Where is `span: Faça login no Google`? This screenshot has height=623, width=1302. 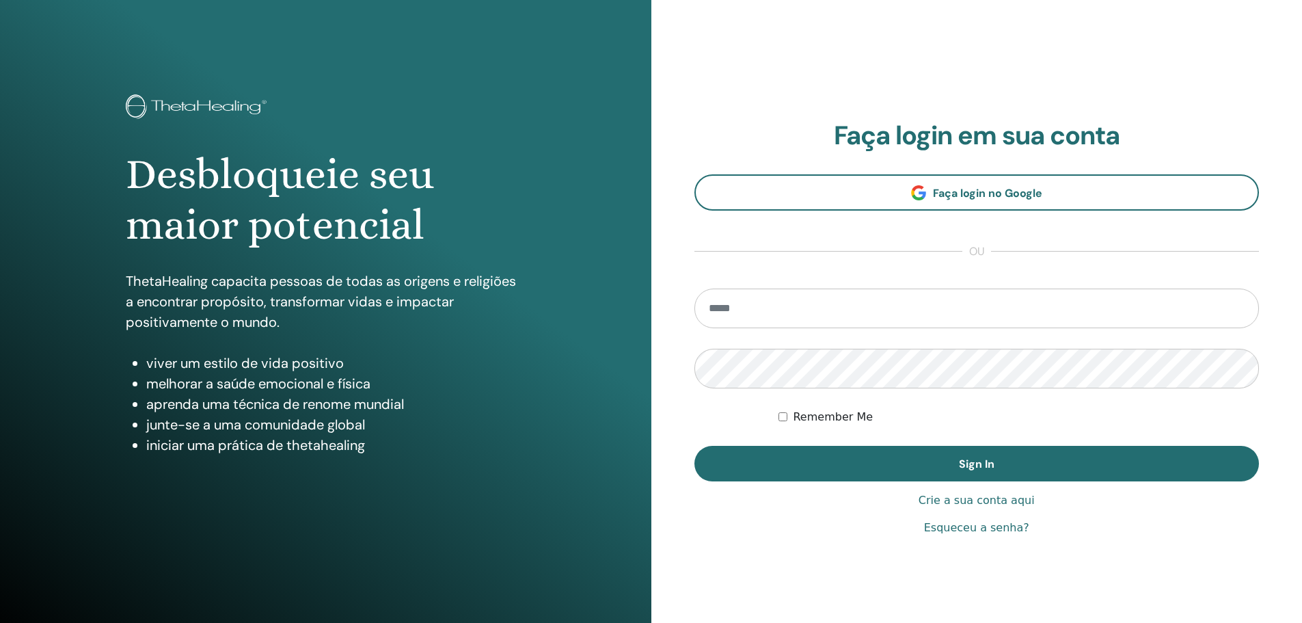
span: Faça login no Google is located at coordinates (988, 193).